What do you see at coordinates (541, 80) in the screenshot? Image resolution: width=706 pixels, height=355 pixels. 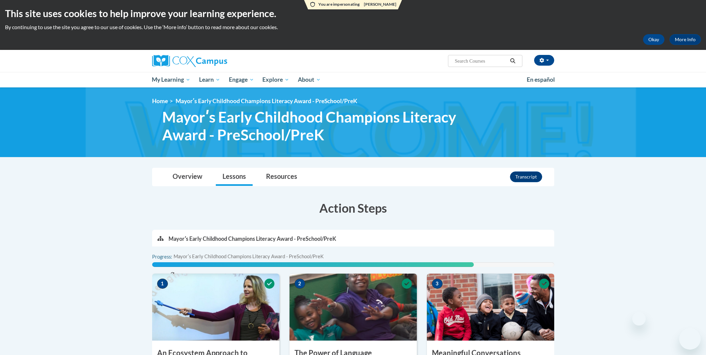 I see `a: En español` at bounding box center [541, 80].